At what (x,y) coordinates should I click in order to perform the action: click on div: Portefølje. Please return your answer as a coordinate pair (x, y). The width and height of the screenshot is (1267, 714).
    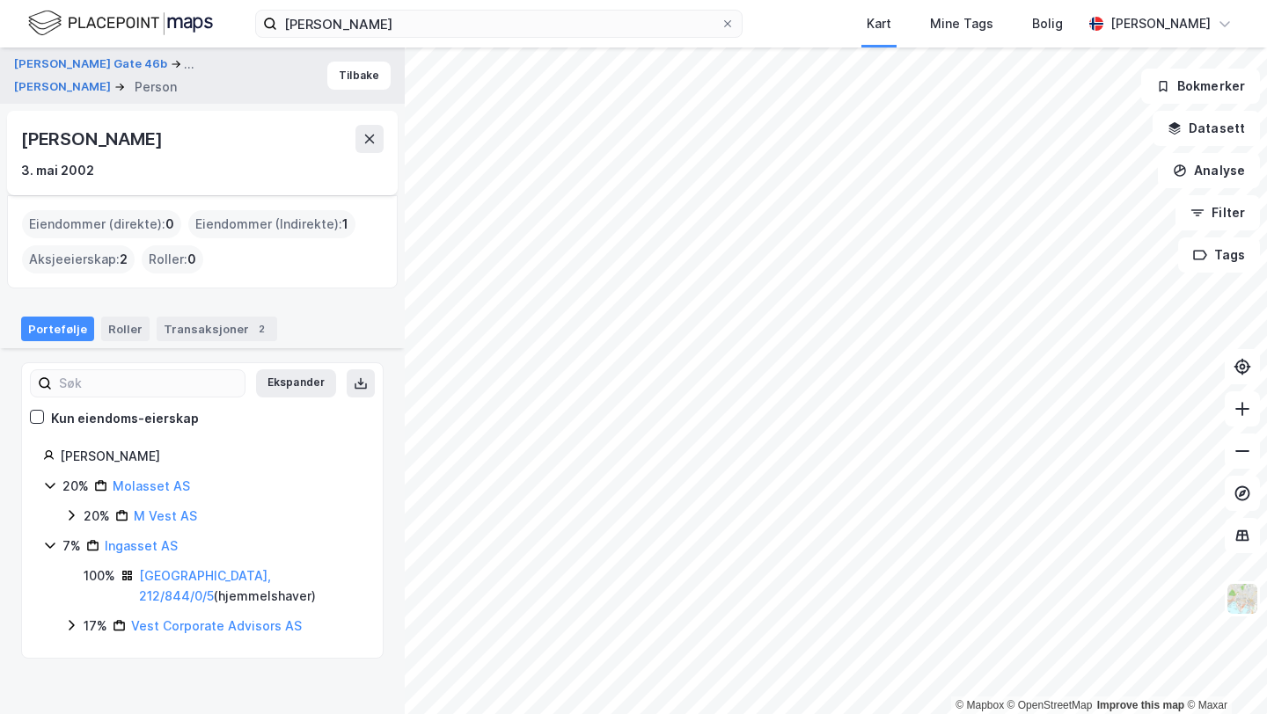
    Looking at the image, I should click on (57, 329).